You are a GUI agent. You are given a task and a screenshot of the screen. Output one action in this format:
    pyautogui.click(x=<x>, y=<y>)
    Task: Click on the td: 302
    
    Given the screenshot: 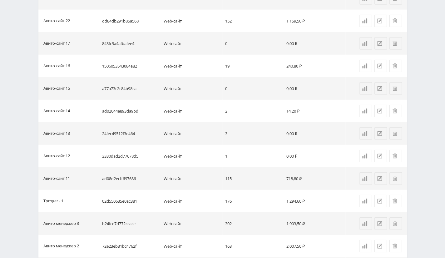 What is the action you would take?
    pyautogui.click(x=253, y=223)
    